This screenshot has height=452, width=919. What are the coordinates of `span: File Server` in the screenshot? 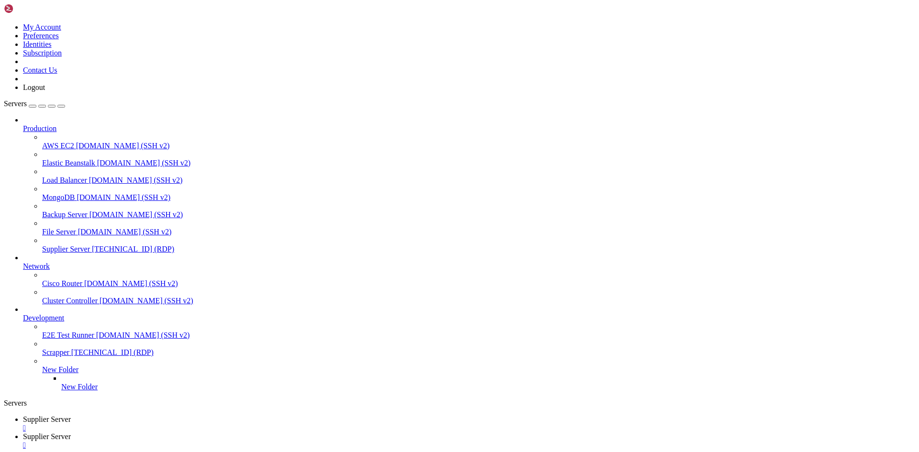 It's located at (59, 232).